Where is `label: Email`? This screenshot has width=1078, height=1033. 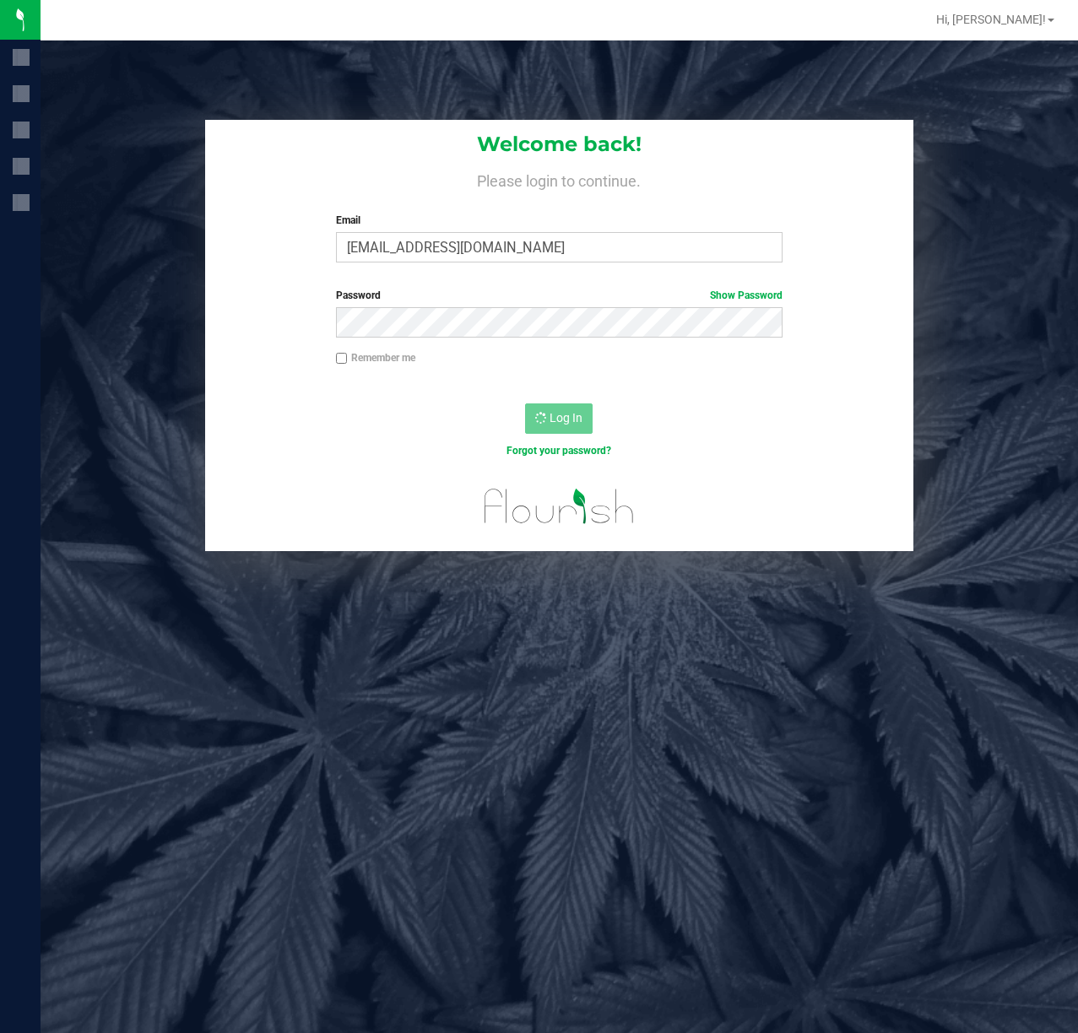 label: Email is located at coordinates (560, 220).